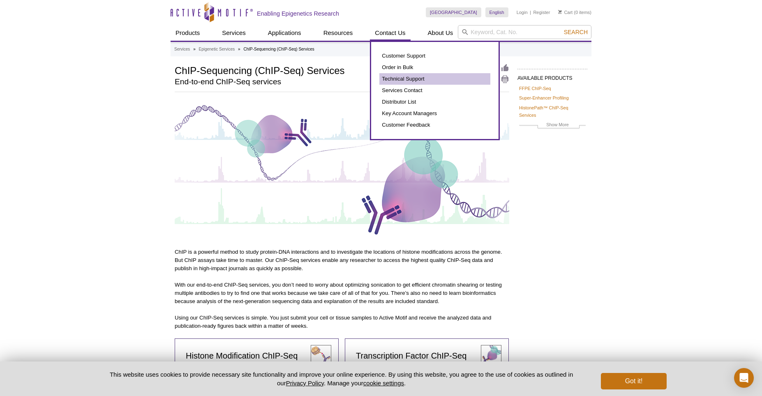  Describe the element at coordinates (491, 355) in the screenshot. I see `img: transcription factor ChIP-Seq` at that location.